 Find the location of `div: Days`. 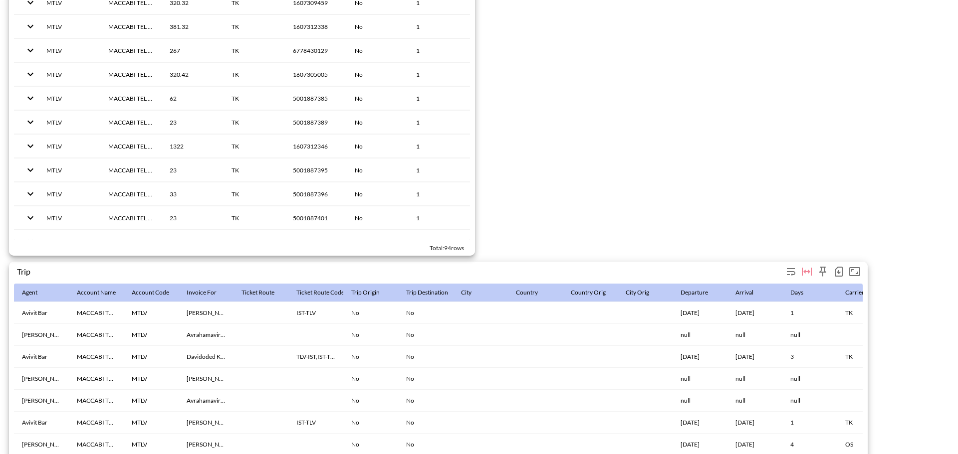

div: Days is located at coordinates (797, 293).